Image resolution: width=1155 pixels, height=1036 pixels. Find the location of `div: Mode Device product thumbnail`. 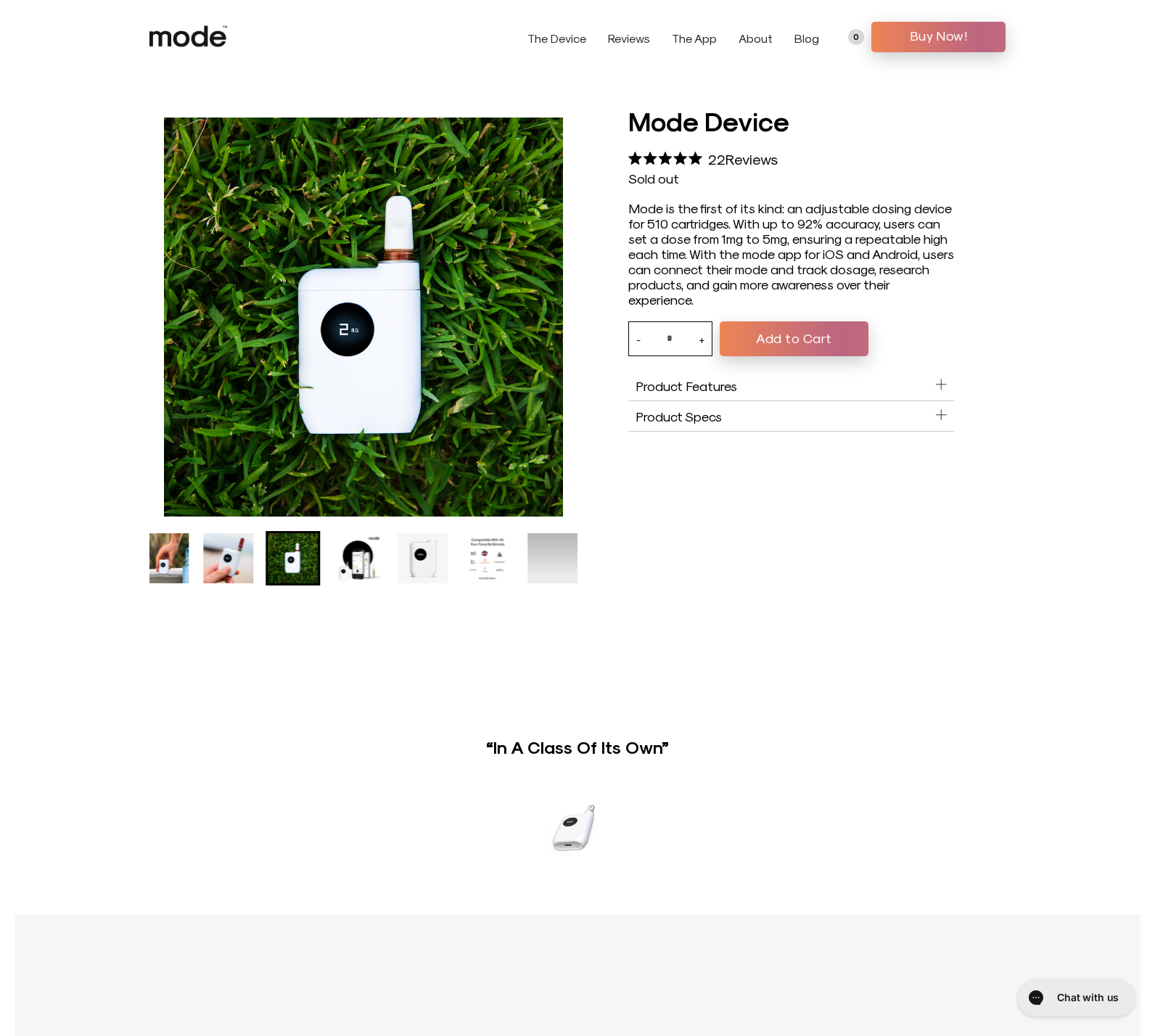

div: Mode Device product thumbnail is located at coordinates (363, 557).